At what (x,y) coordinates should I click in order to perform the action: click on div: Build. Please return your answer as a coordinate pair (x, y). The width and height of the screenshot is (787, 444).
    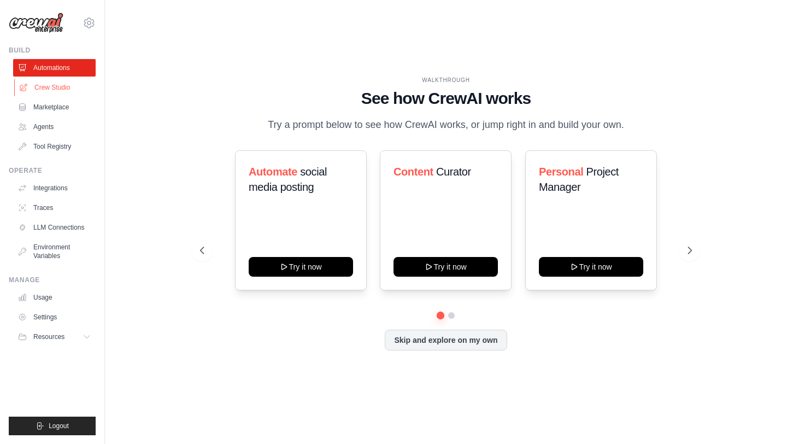
    Looking at the image, I should click on (52, 50).